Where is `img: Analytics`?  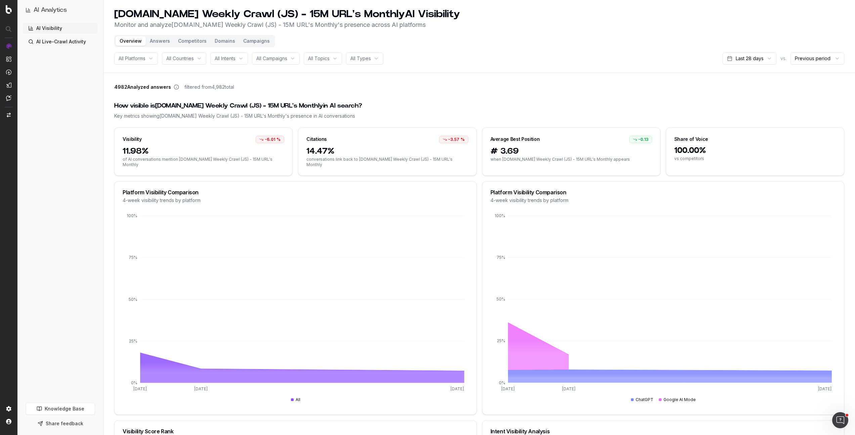
img: Analytics is located at coordinates (9, 46).